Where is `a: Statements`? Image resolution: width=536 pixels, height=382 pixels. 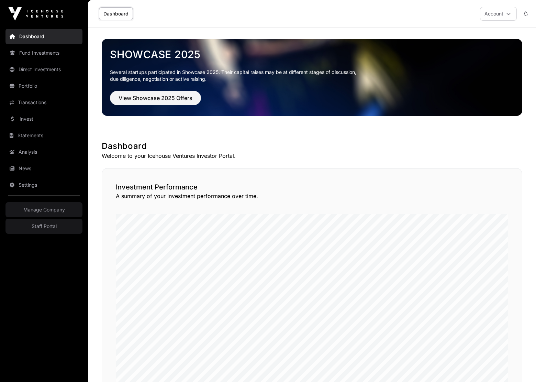
a: Statements is located at coordinates (44, 135).